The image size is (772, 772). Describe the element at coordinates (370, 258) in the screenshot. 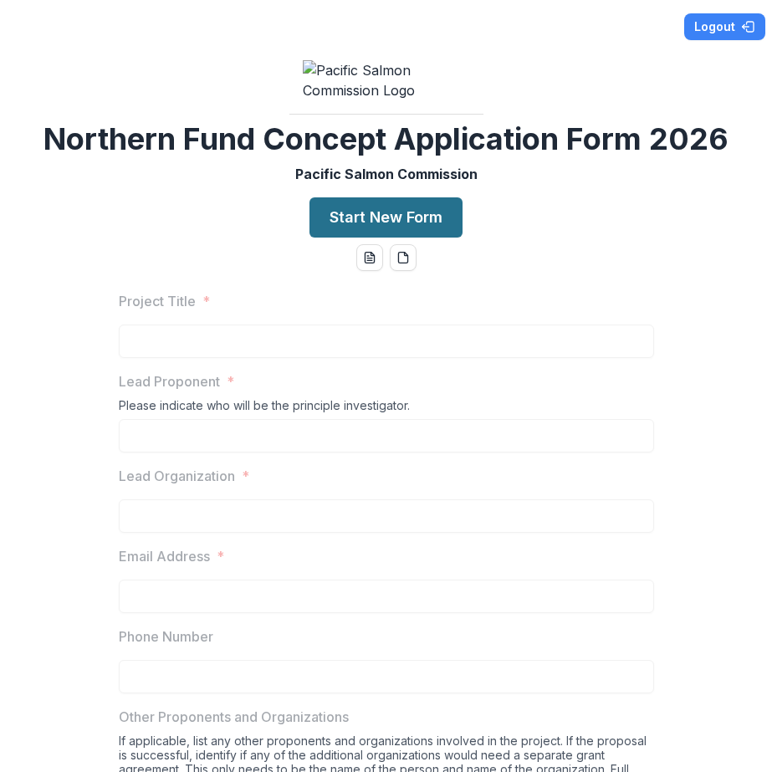

I see `button: word-download` at that location.